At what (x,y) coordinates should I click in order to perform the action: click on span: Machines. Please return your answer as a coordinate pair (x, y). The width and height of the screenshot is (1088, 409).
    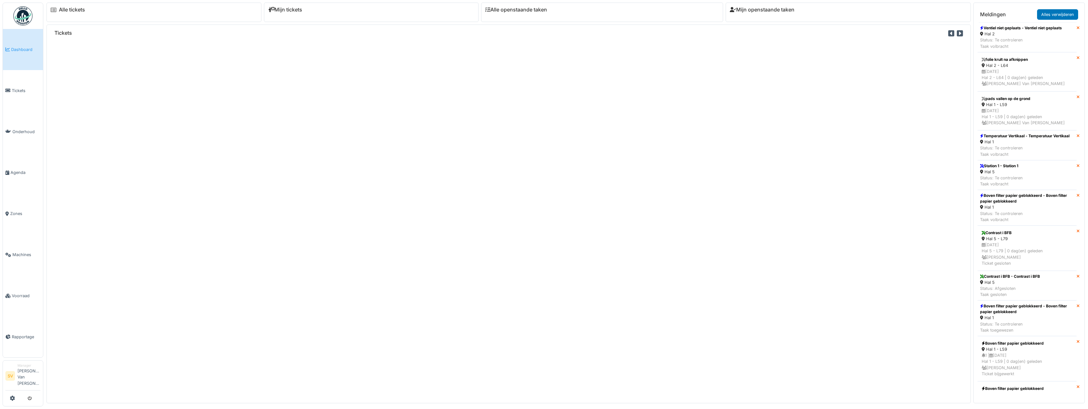
    Looking at the image, I should click on (26, 254).